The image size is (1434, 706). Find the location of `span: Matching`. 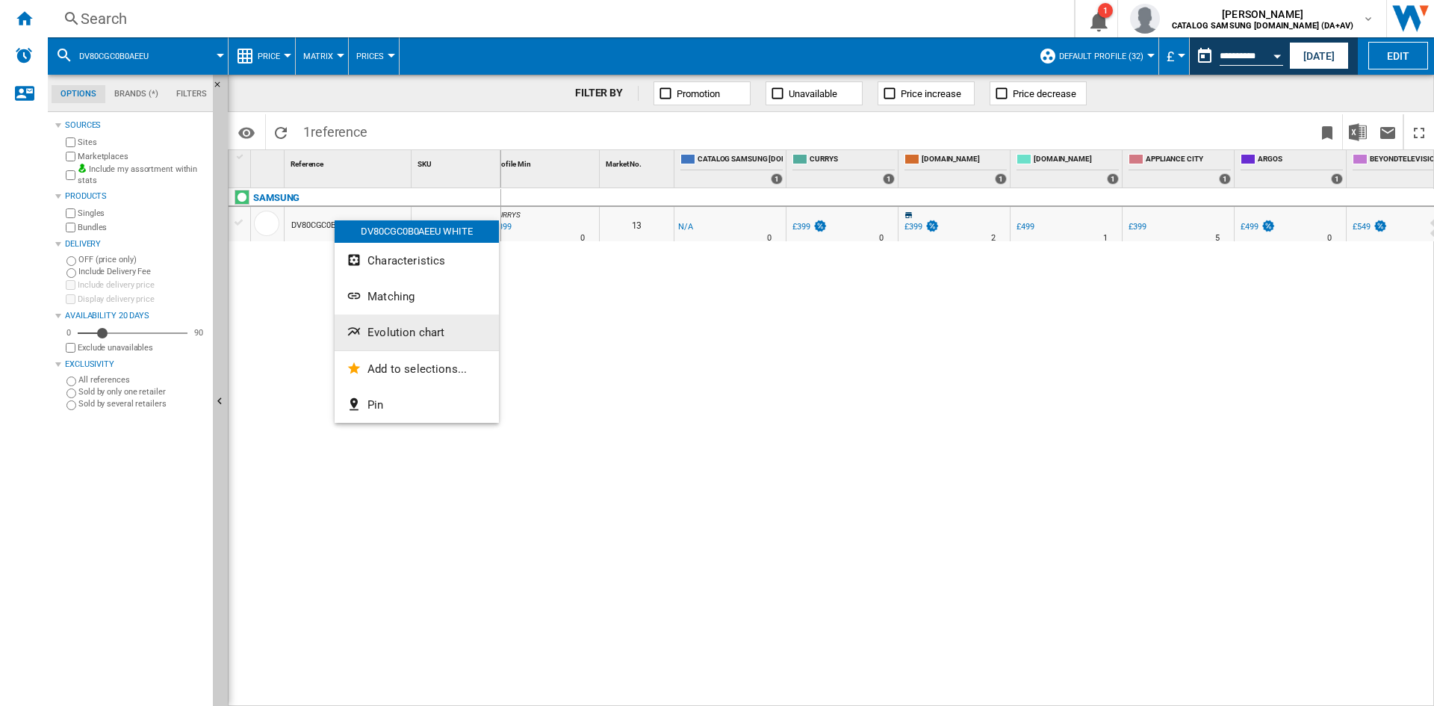

span: Matching is located at coordinates (391, 297).